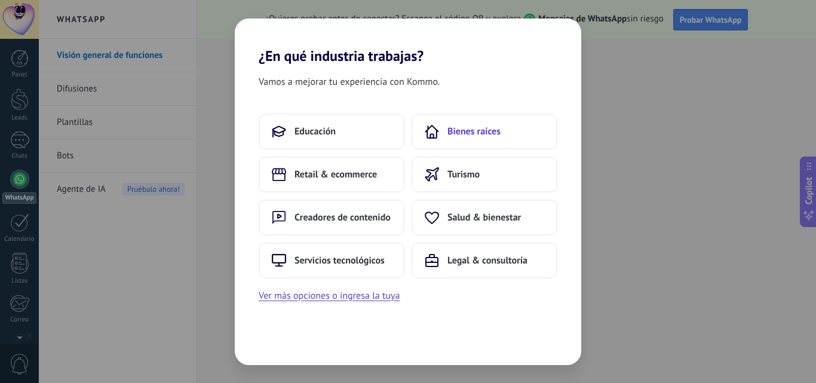 The width and height of the screenshot is (816, 383). I want to click on button: Bienes raíces, so click(484, 131).